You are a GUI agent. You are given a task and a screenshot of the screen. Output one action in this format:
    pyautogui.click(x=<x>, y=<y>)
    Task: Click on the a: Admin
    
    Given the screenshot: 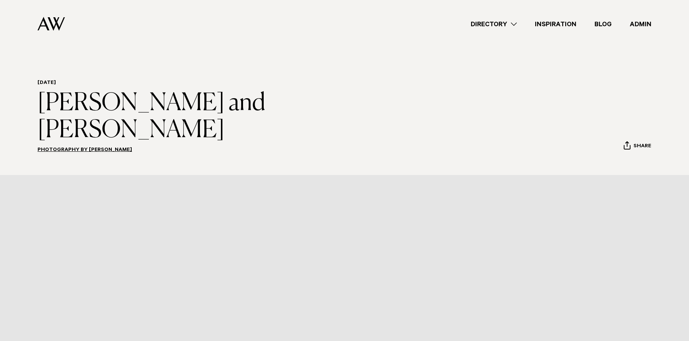 What is the action you would take?
    pyautogui.click(x=641, y=24)
    